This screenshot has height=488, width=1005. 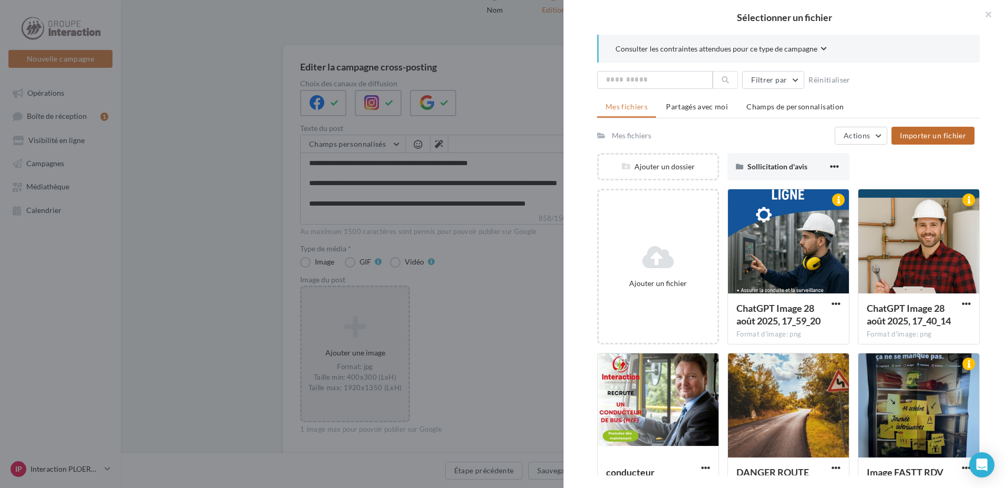 What do you see at coordinates (794, 106) in the screenshot?
I see `span: Champs de personnalisation` at bounding box center [794, 106].